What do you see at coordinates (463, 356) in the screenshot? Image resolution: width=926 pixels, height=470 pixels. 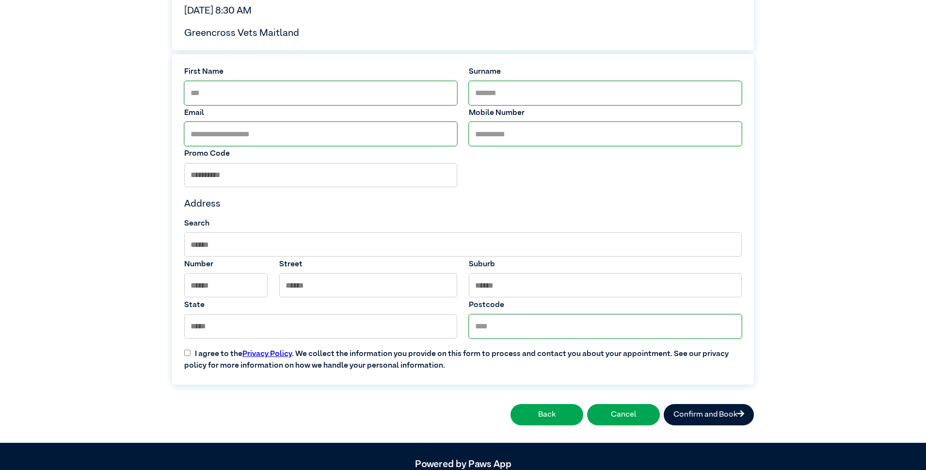 I see `label: I agree to the . We collect the information you provide on this form to process and contact you a...` at bounding box center [463, 356].